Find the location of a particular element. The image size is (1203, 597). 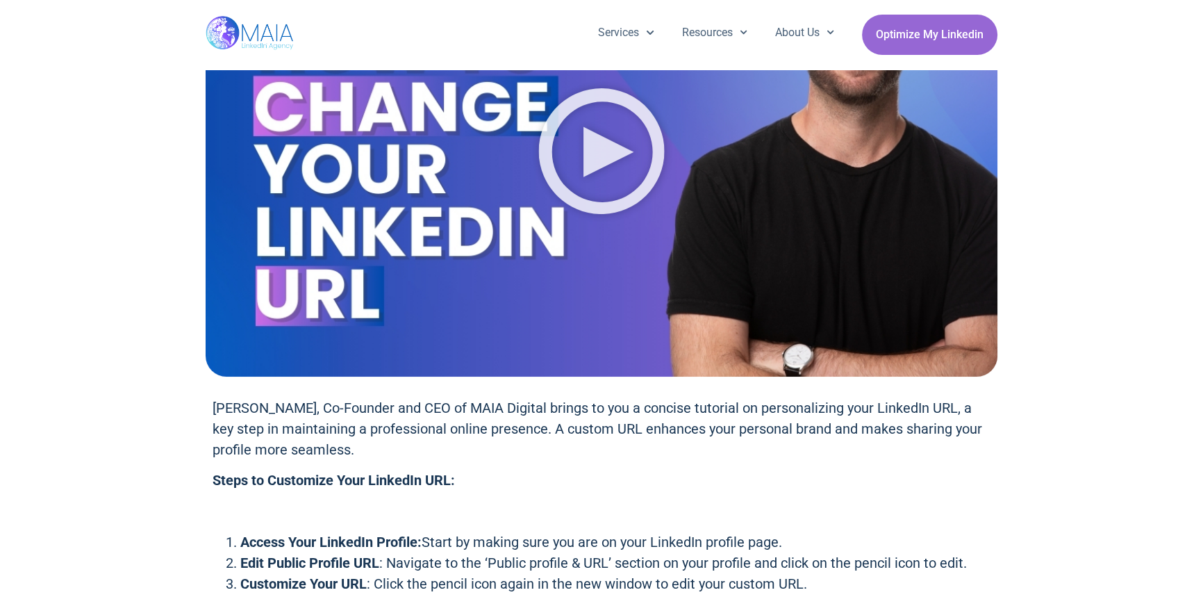

a: Resources is located at coordinates (715, 33).